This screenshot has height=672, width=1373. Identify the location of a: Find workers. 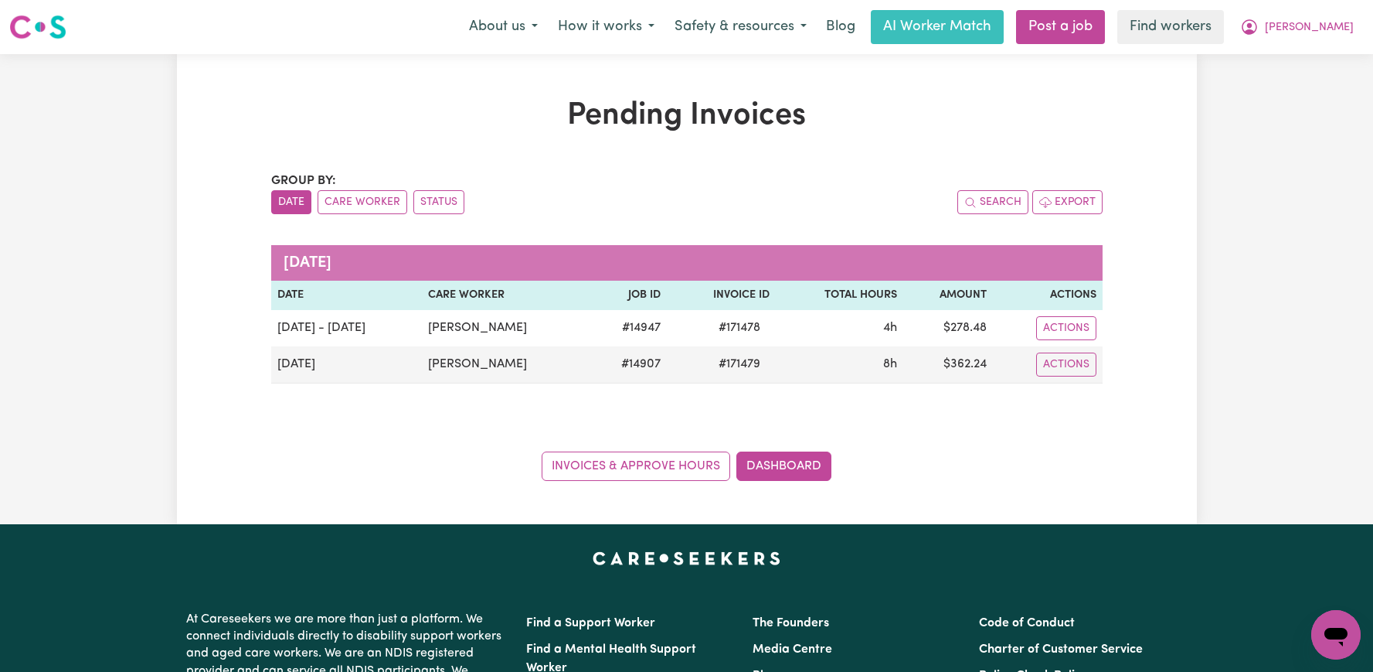
(1171, 27).